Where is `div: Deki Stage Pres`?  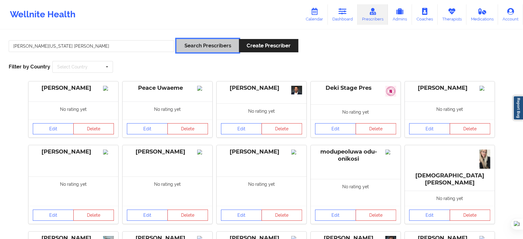
div: Deki Stage Pres is located at coordinates (355, 88).